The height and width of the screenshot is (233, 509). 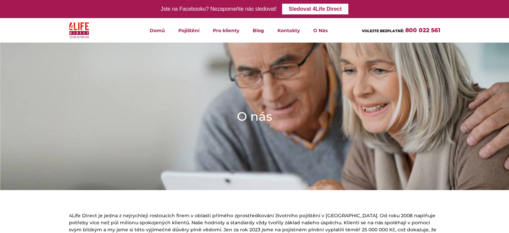 I want to click on span: VOLEJTE BEZPLATNĚ:, so click(x=383, y=31).